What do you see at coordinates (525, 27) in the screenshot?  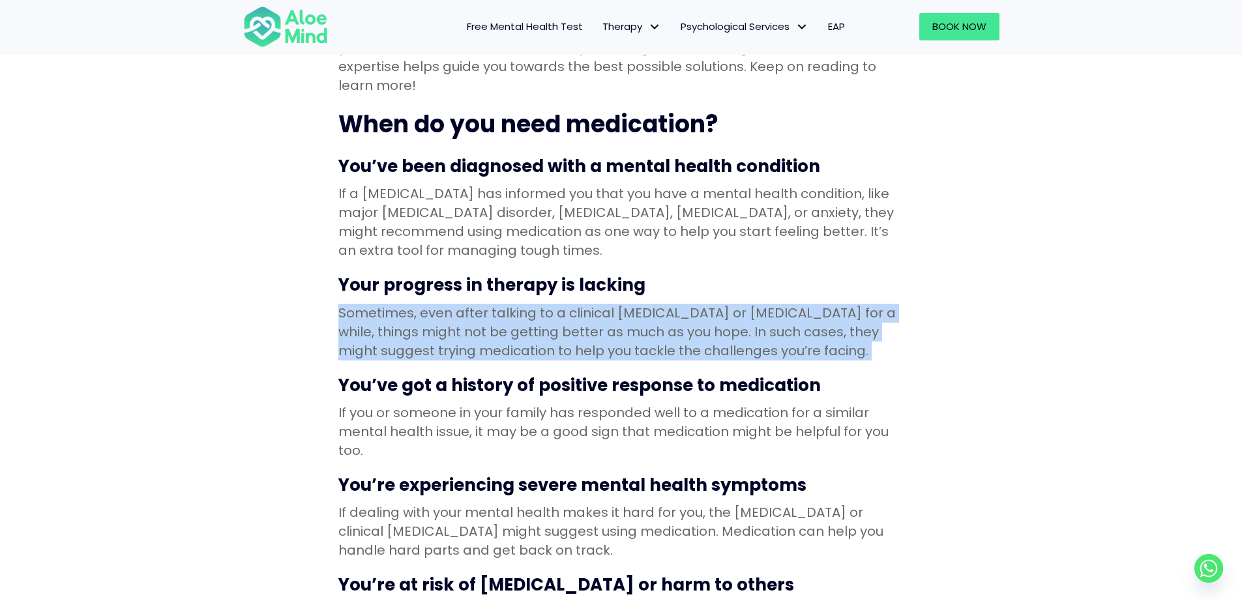 I see `a: Free Mental Health Test` at bounding box center [525, 27].